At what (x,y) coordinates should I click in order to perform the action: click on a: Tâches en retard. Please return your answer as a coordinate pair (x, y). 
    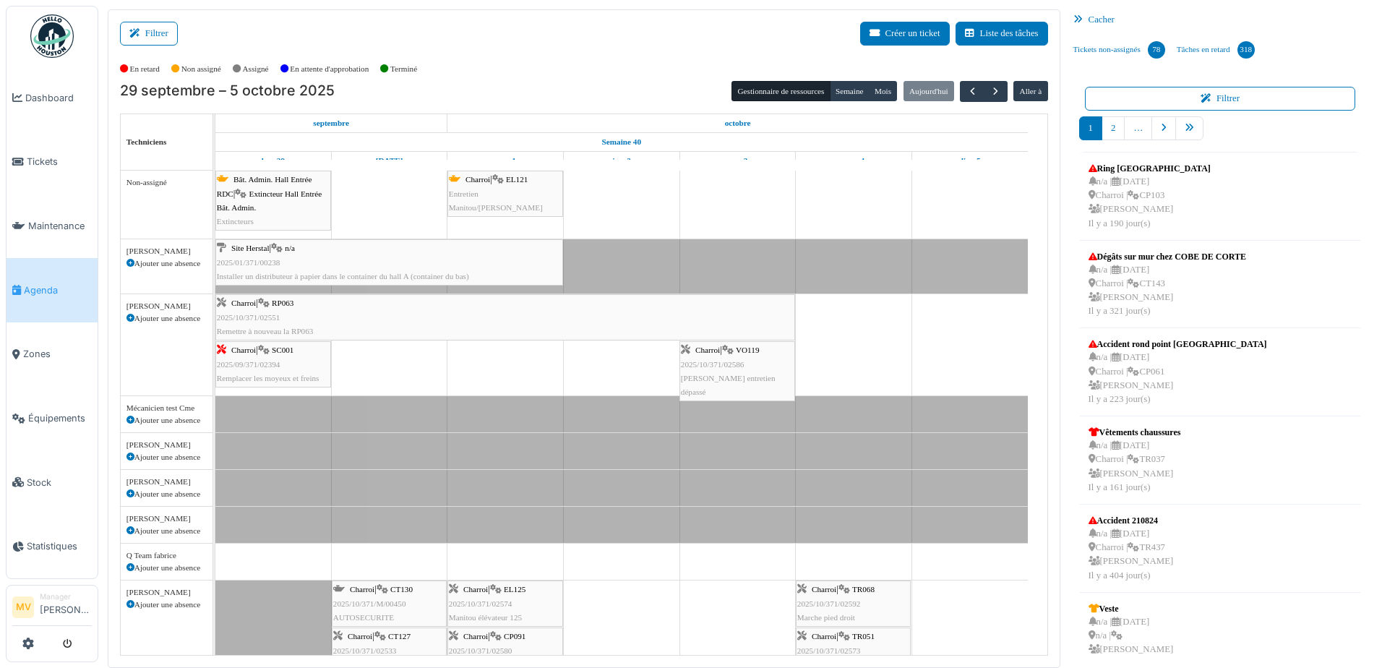
    Looking at the image, I should click on (1215, 50).